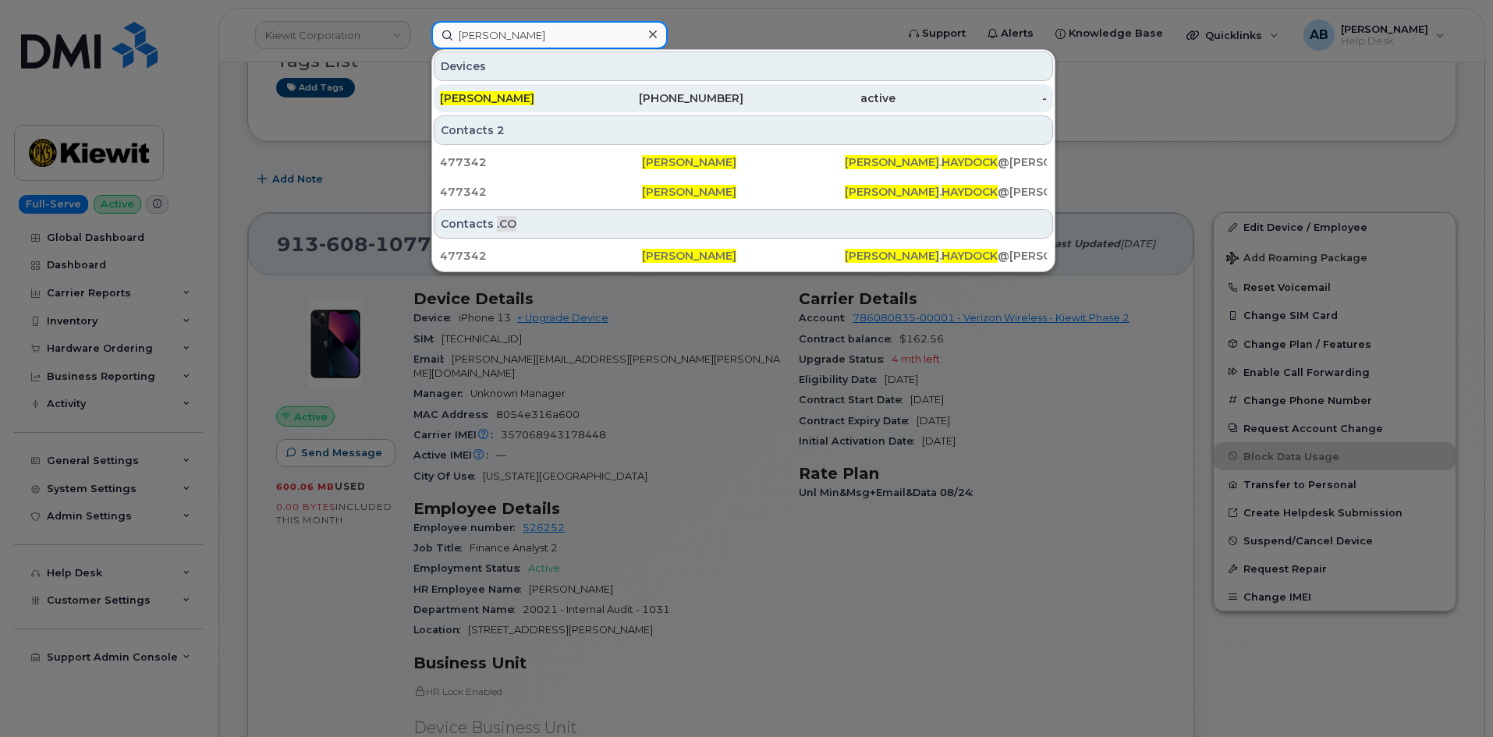  Describe the element at coordinates (549, 35) in the screenshot. I see `input: Find something...` at that location.